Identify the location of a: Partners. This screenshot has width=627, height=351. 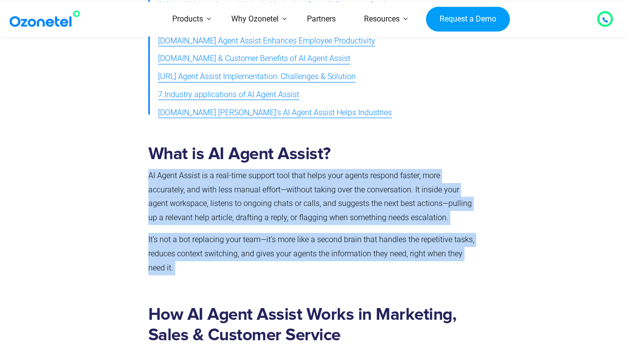
(321, 19).